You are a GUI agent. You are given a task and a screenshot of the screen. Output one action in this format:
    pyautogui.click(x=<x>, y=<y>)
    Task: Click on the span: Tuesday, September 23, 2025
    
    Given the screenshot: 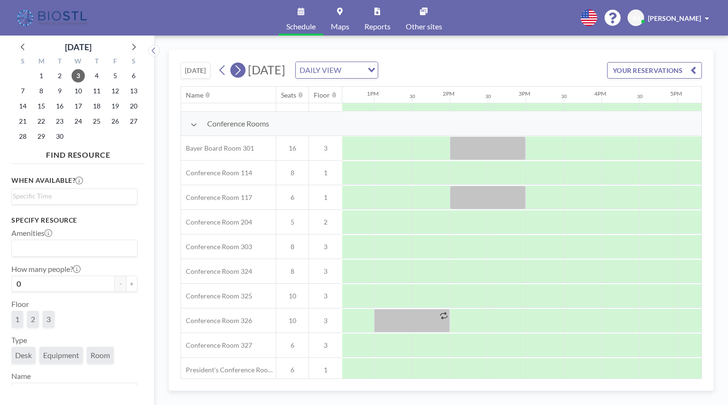 What is the action you would take?
    pyautogui.click(x=60, y=121)
    